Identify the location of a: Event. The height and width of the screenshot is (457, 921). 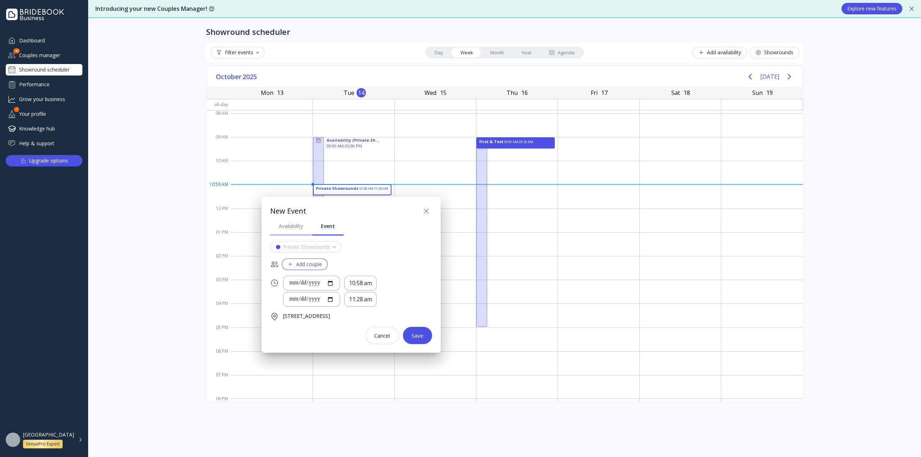
(328, 226).